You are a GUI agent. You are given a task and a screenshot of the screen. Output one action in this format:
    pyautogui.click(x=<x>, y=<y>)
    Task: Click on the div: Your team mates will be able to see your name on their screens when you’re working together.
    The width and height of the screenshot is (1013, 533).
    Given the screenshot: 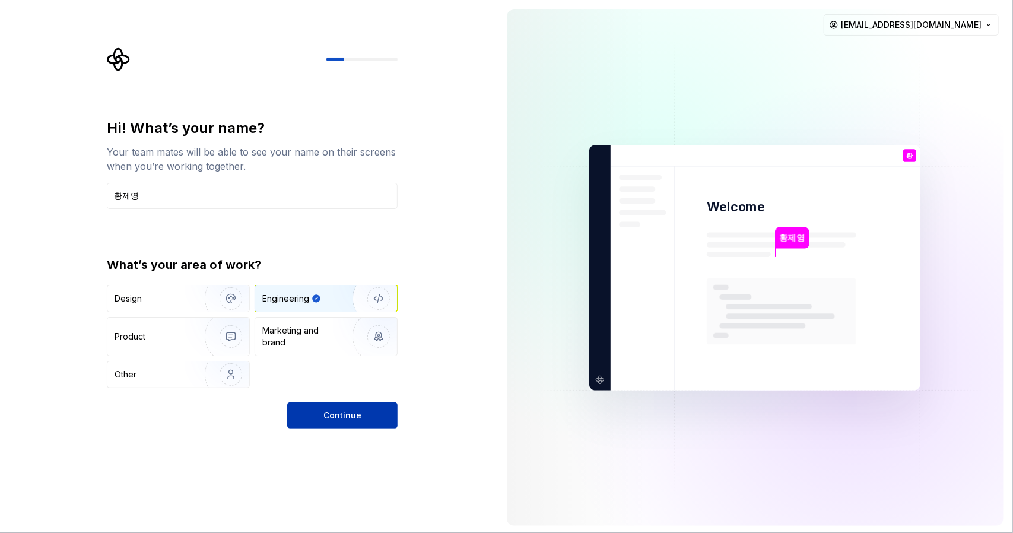 What is the action you would take?
    pyautogui.click(x=252, y=159)
    